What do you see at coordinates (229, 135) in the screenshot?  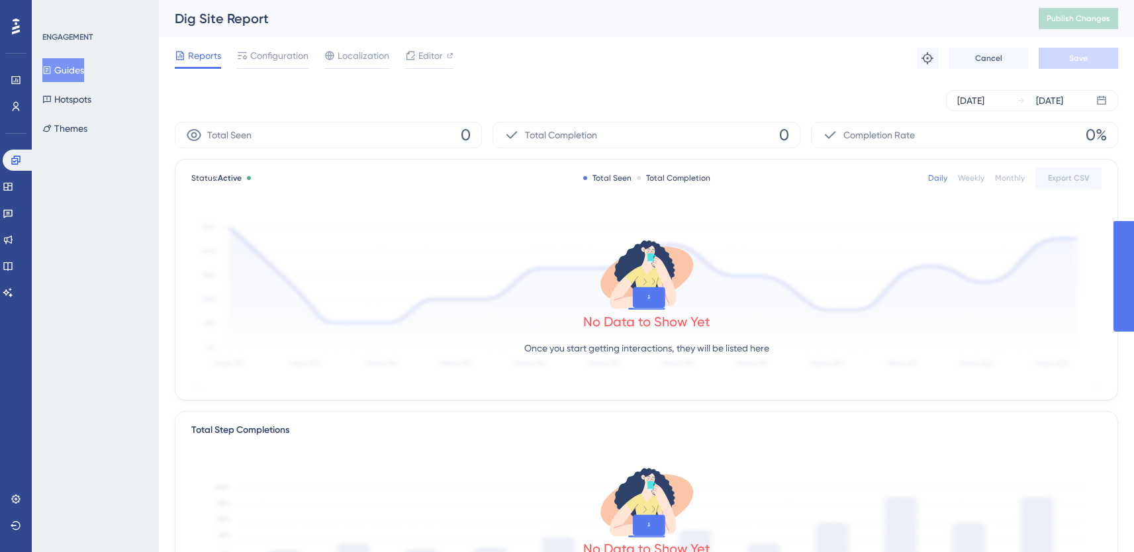 I see `span: Total Seen` at bounding box center [229, 135].